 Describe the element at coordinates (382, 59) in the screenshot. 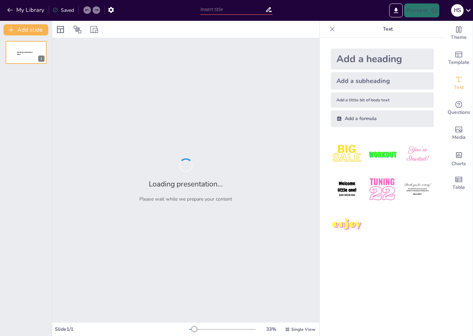

I see `div: Add a heading` at that location.